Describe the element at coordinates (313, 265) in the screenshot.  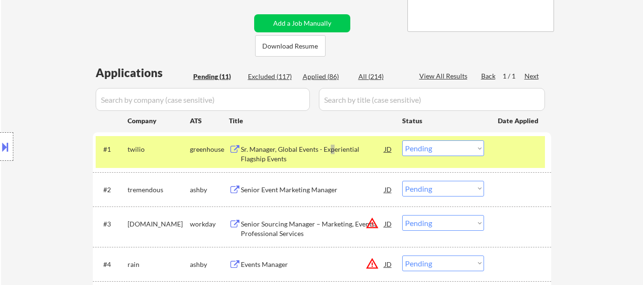
I see `div: Events Manager` at that location.